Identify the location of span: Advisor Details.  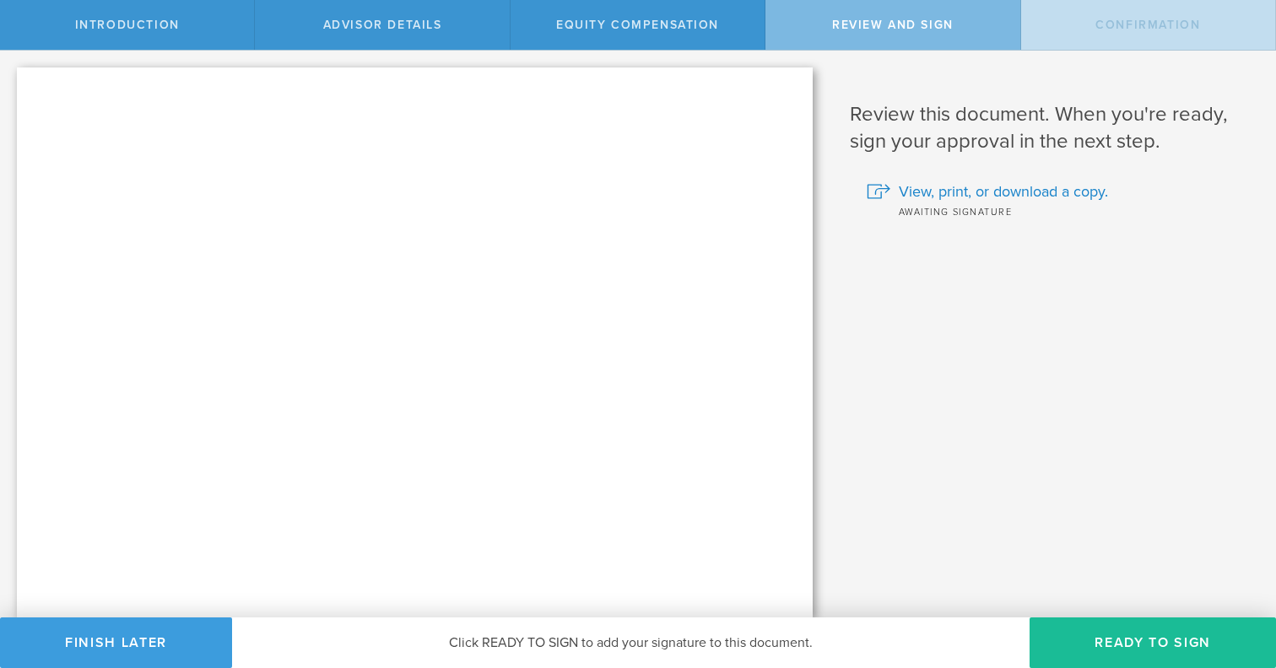
(382, 24).